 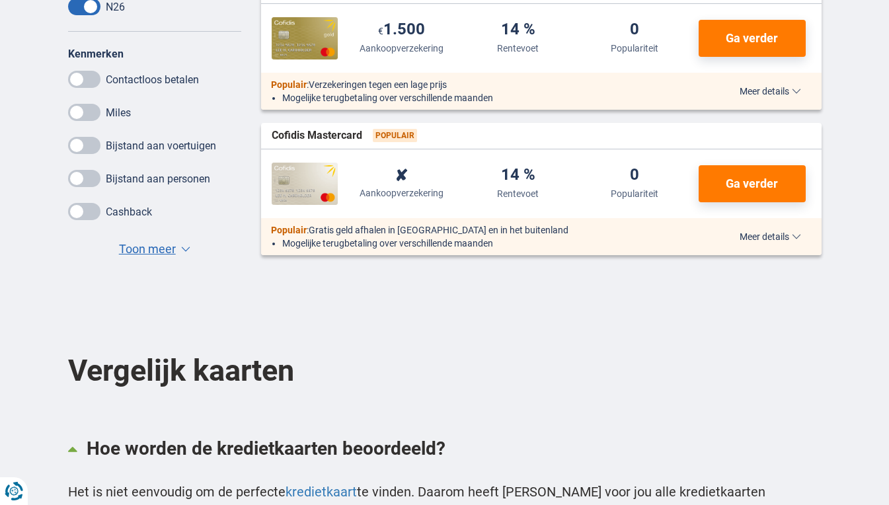 What do you see at coordinates (158, 179) in the screenshot?
I see `label: Bijstand aan personen` at bounding box center [158, 179].